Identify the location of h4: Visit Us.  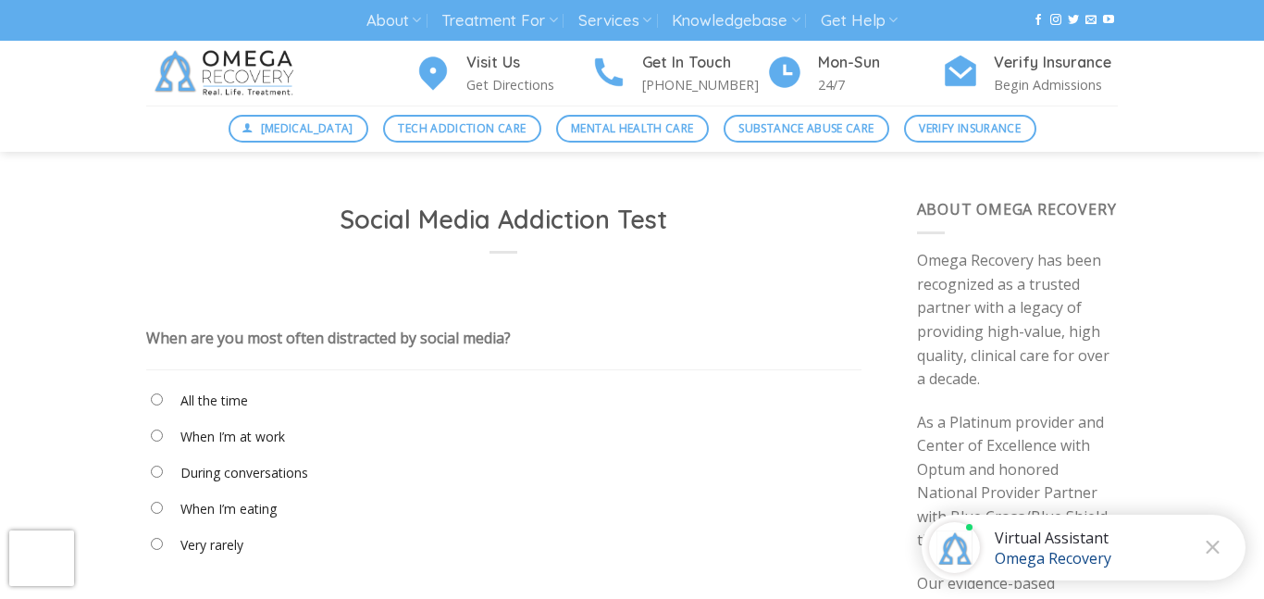
(529, 63).